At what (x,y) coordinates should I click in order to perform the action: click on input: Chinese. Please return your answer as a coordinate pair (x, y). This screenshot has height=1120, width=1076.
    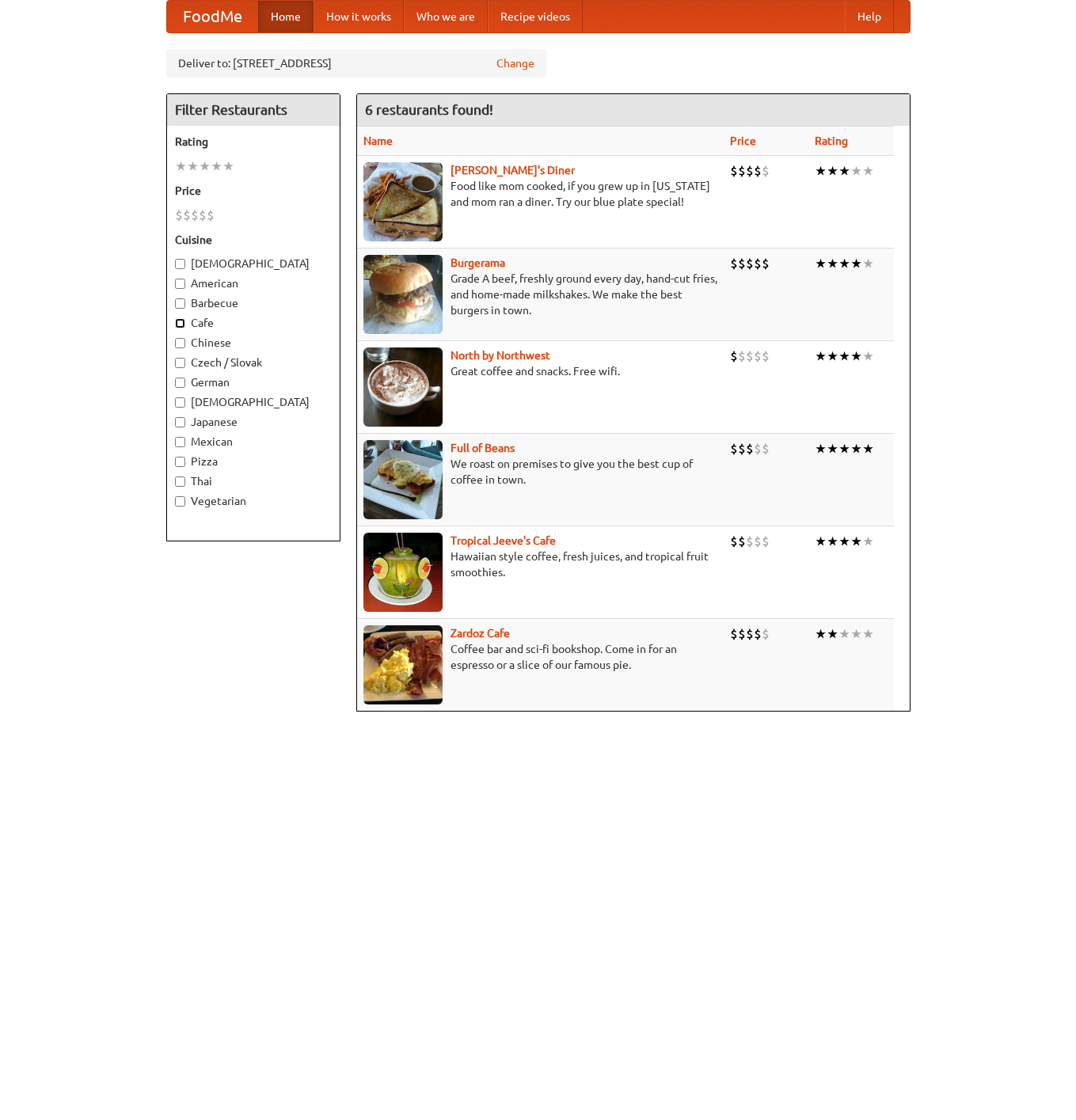
    Looking at the image, I should click on (180, 342).